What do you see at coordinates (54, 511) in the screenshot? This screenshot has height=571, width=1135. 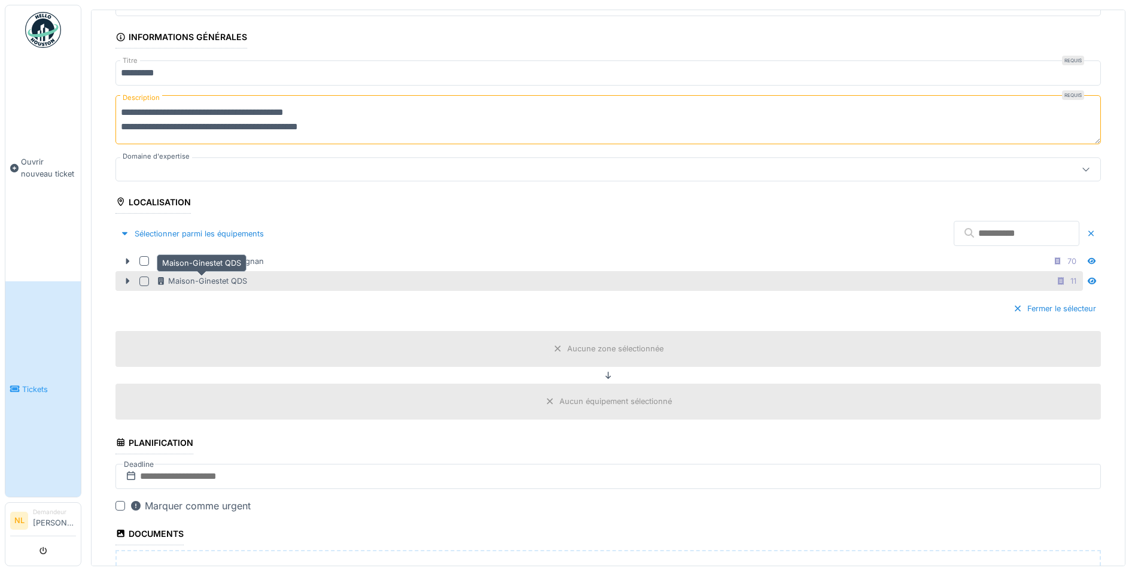 I see `div: Demandeur` at bounding box center [54, 511].